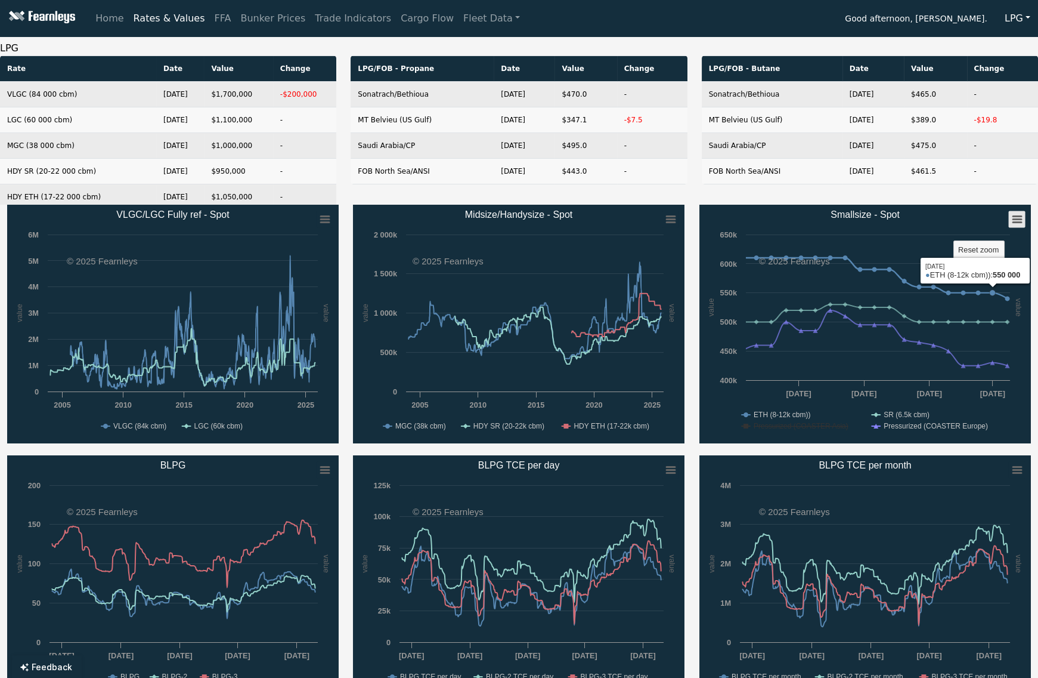  I want to click on a: Home, so click(109, 18).